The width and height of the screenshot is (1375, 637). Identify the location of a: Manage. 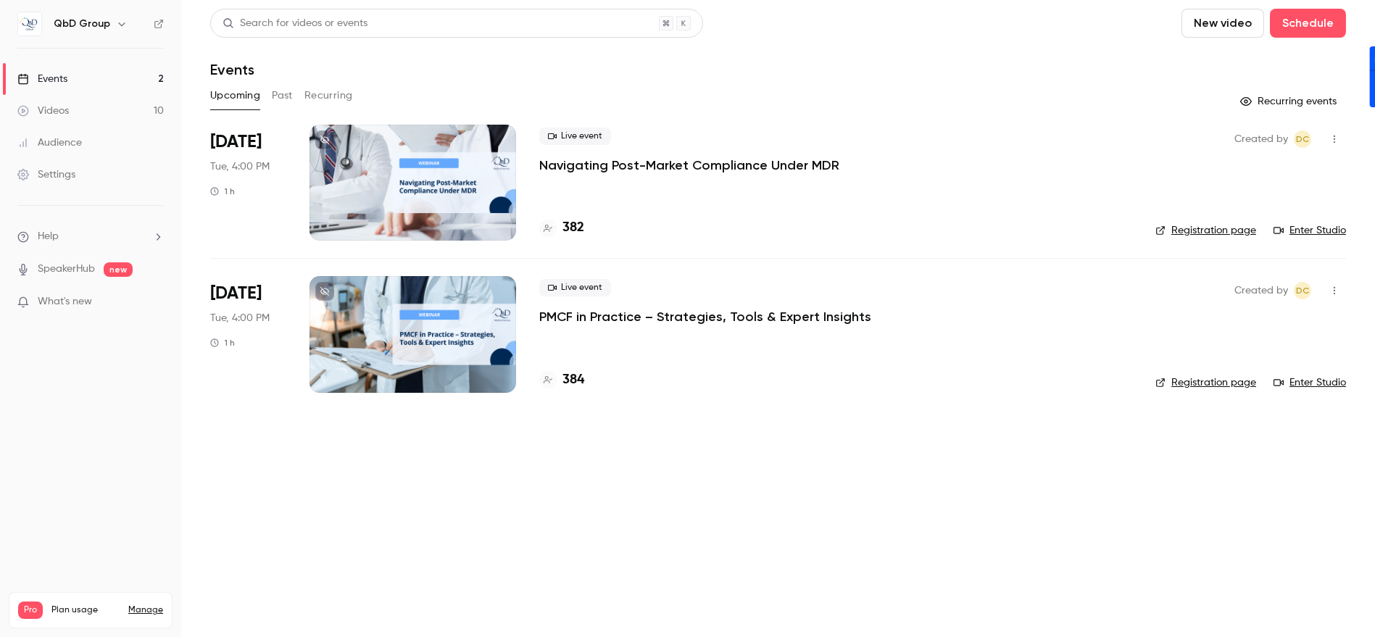
(146, 610).